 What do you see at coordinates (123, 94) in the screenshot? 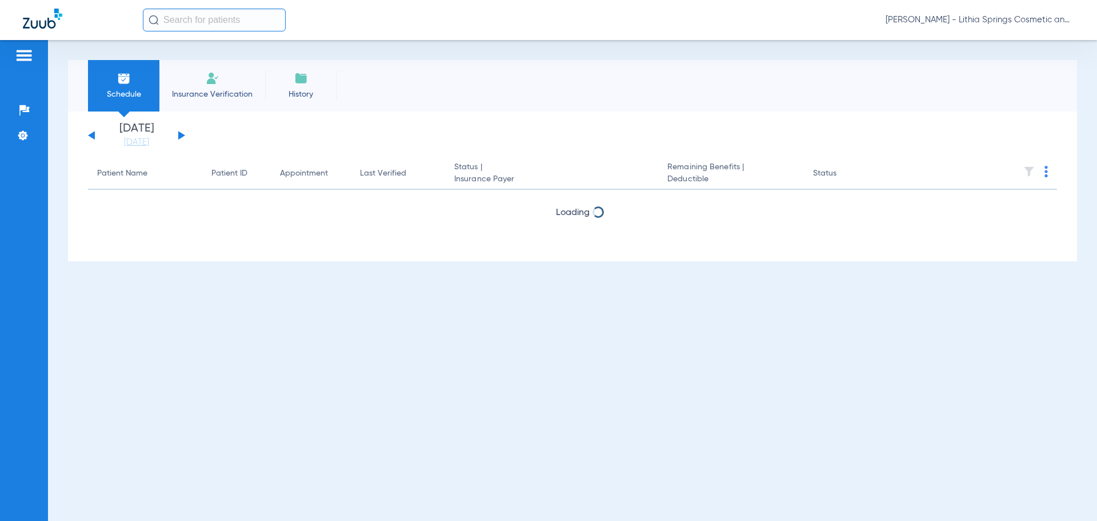
I see `span: Schedule` at bounding box center [123, 94].